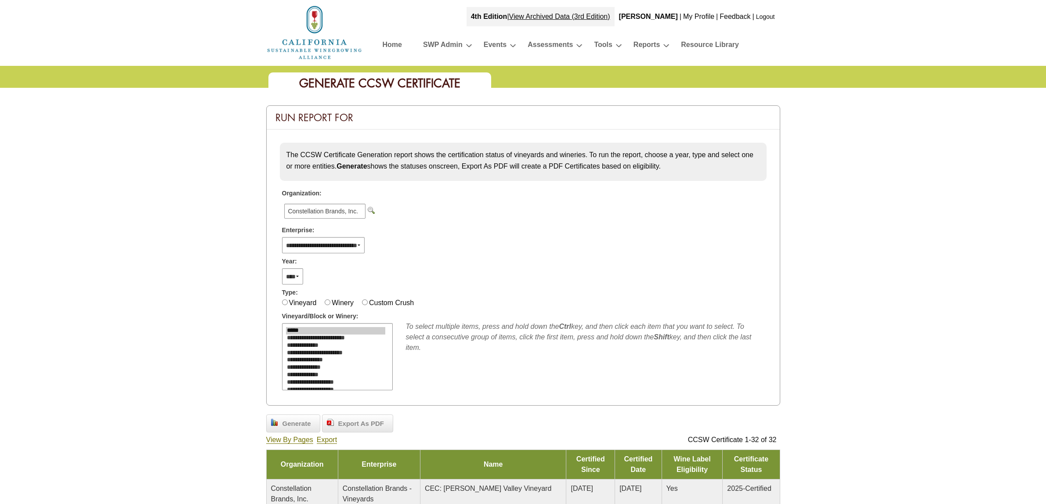 This screenshot has height=504, width=1046. I want to click on span: Generate, so click(297, 424).